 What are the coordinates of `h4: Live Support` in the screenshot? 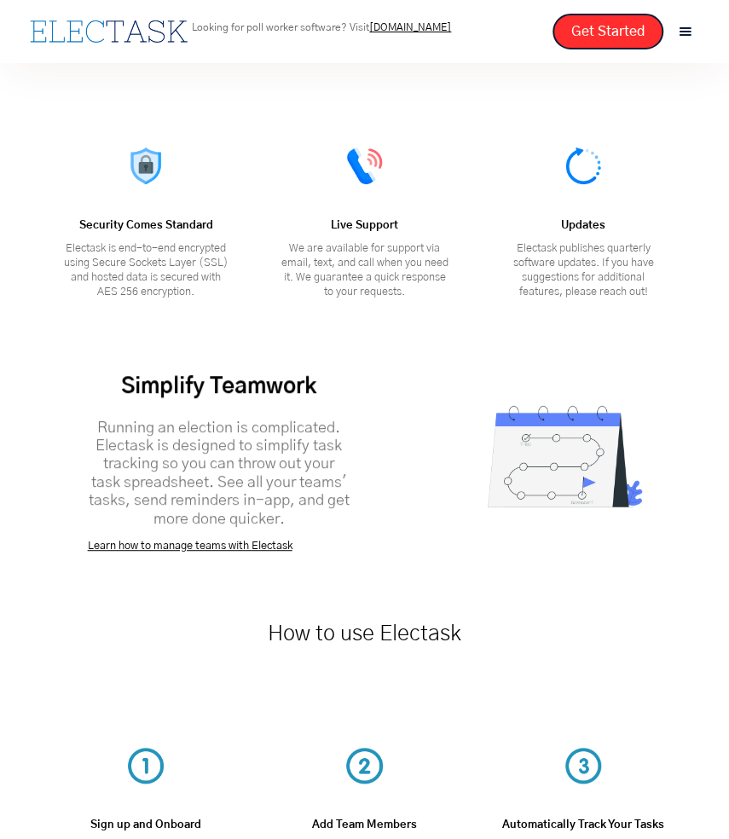 It's located at (364, 225).